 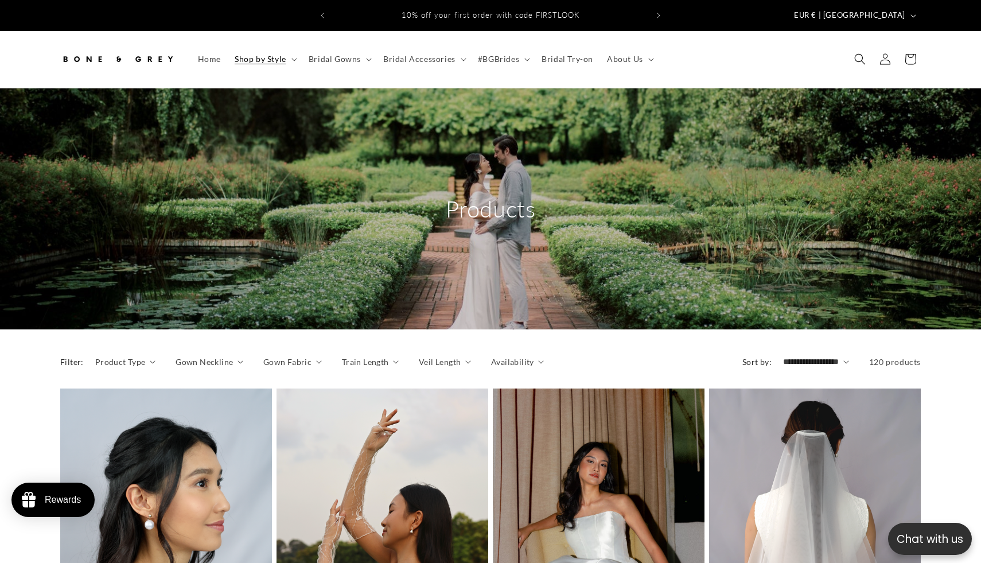 I want to click on a: Home, so click(x=209, y=59).